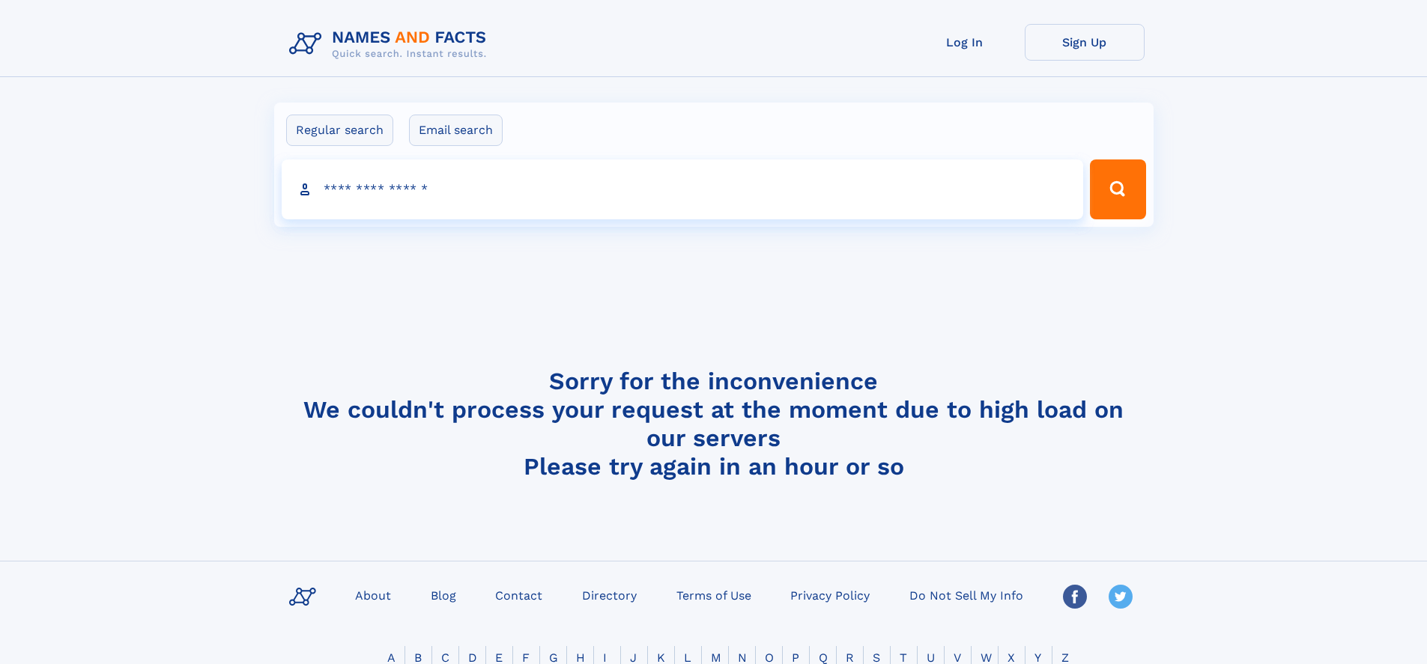 The image size is (1427, 664). Describe the element at coordinates (391, 44) in the screenshot. I see `img: Logo Names and Facts` at that location.